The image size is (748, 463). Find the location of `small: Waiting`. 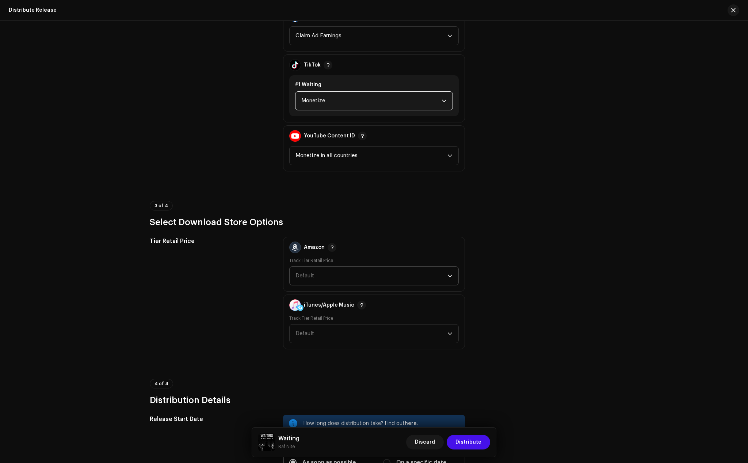

small: Waiting is located at coordinates (289, 446).